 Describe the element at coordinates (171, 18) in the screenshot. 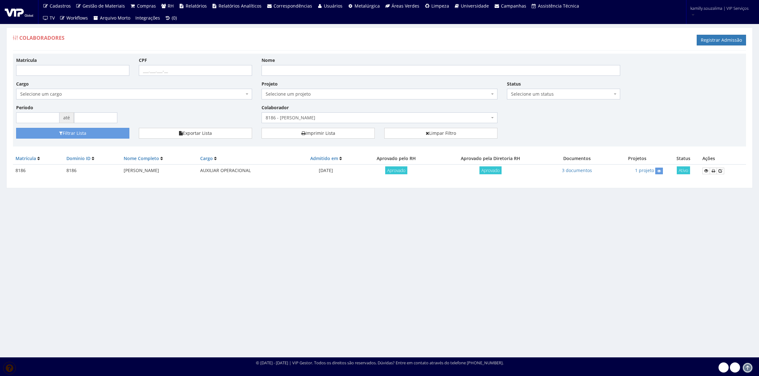

I see `a: (0)` at that location.